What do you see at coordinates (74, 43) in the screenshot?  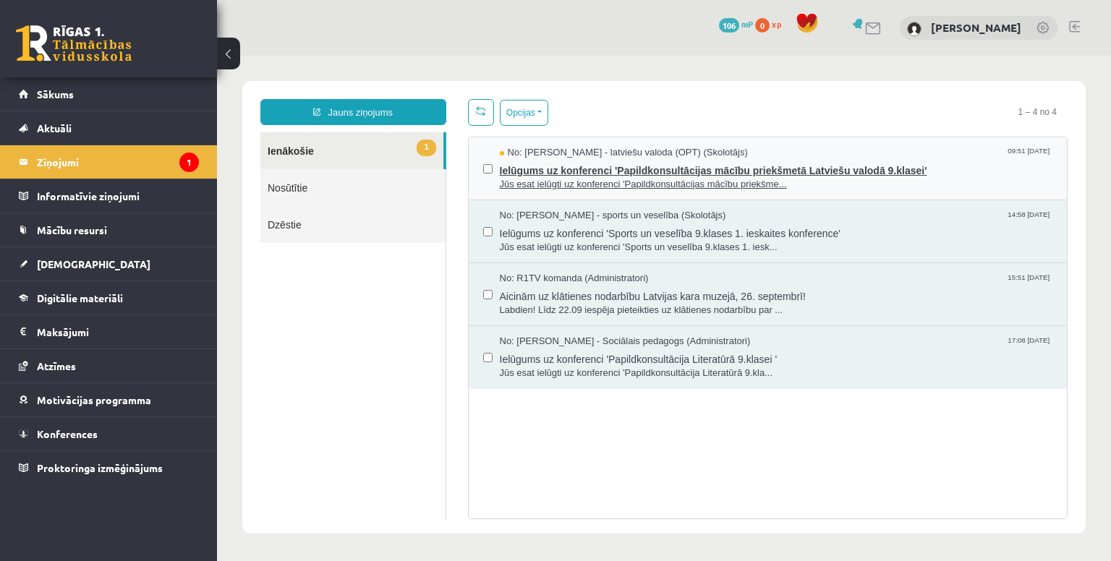 I see `a: Rīgas 1. Tālmācības vidusskola` at bounding box center [74, 43].